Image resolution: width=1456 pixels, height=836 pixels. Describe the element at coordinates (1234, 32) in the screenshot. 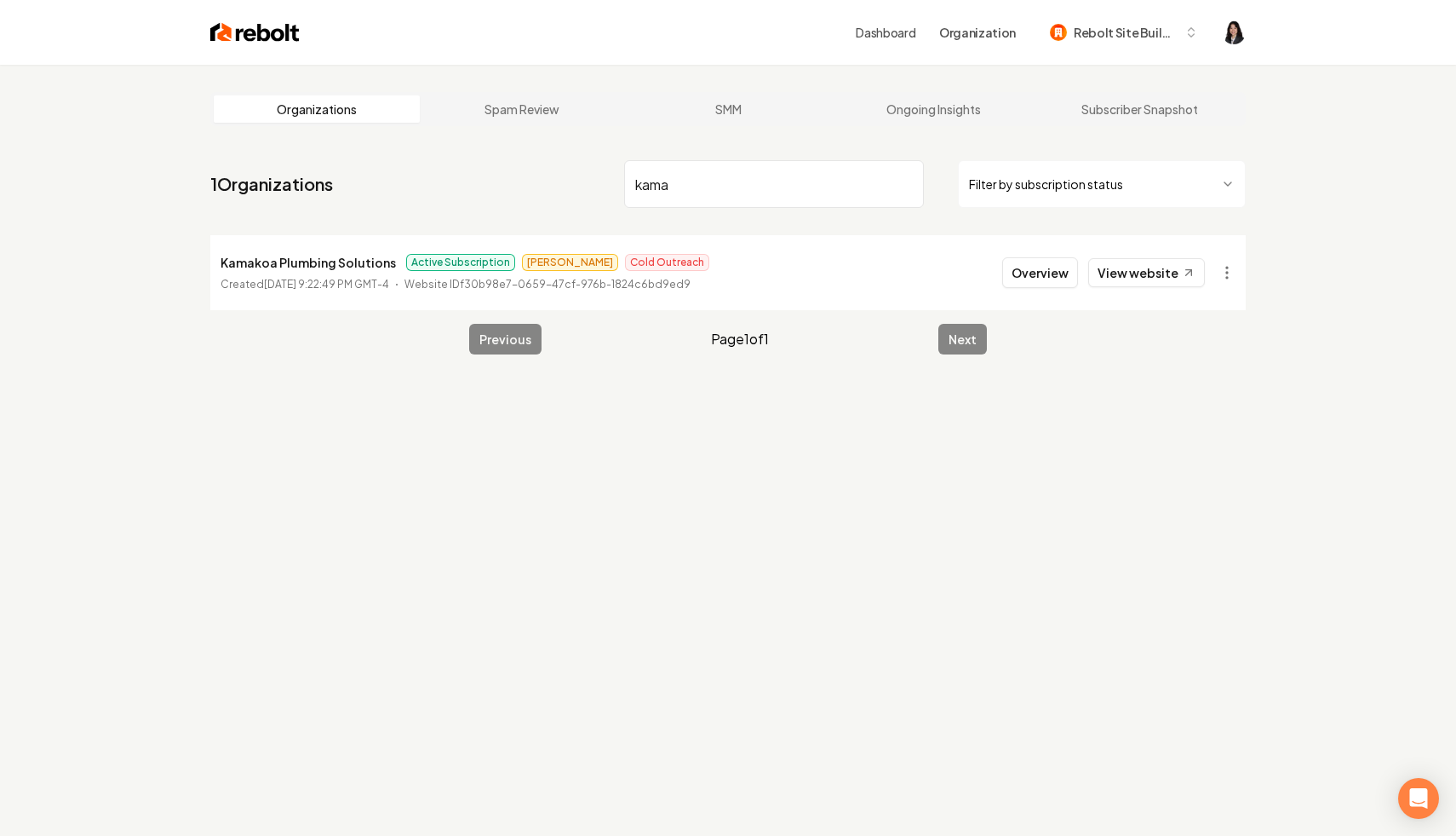

I see `button: Open user button` at that location.